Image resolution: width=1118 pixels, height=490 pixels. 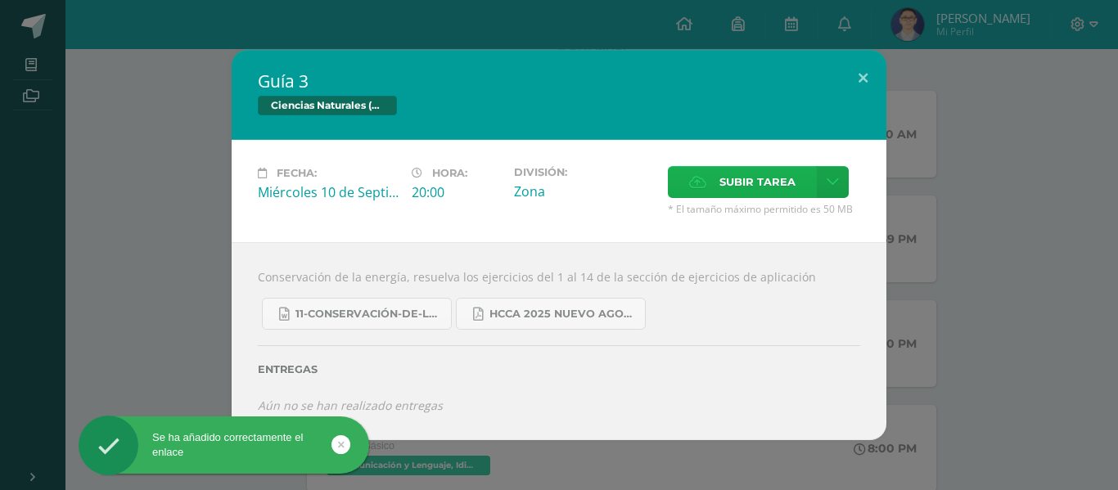 I want to click on span: * El tamaño máximo permitido es 50 MB, so click(x=764, y=209).